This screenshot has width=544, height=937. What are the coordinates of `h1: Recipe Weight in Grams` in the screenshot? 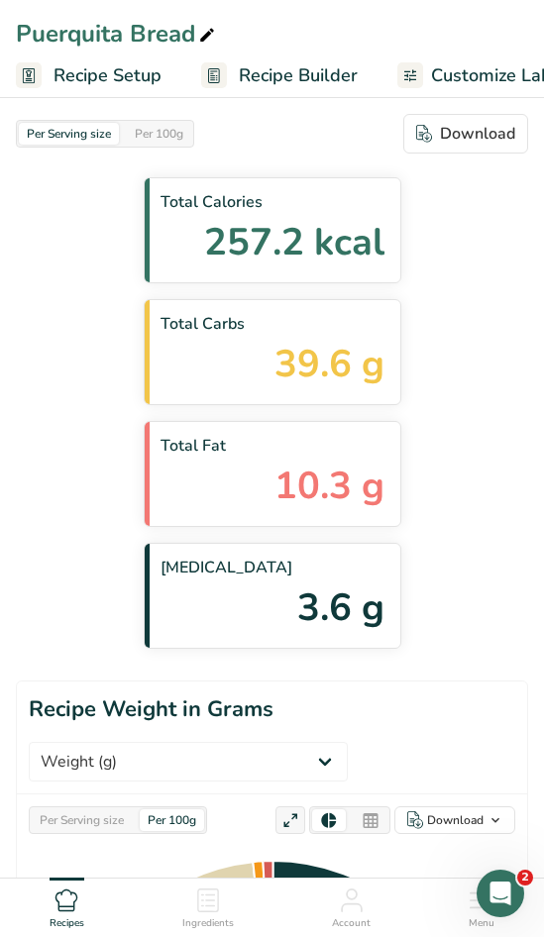 It's located at (150, 709).